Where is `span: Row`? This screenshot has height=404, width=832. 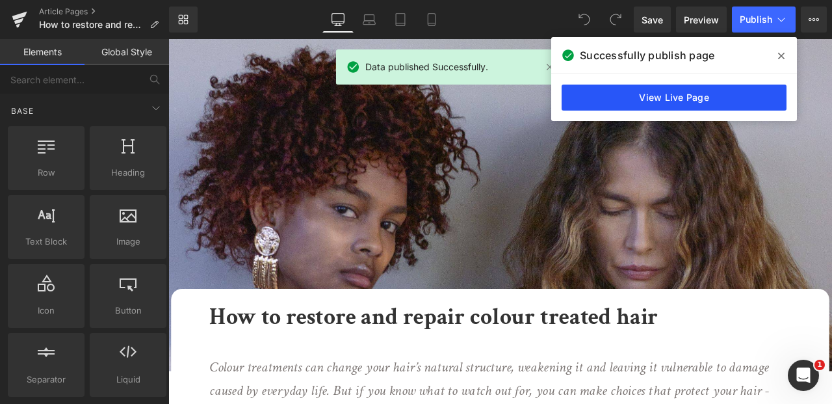 span: Row is located at coordinates (46, 172).